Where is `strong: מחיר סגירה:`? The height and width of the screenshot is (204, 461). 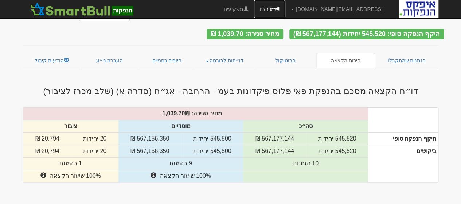 strong: מחיר סגירה: is located at coordinates (207, 113).